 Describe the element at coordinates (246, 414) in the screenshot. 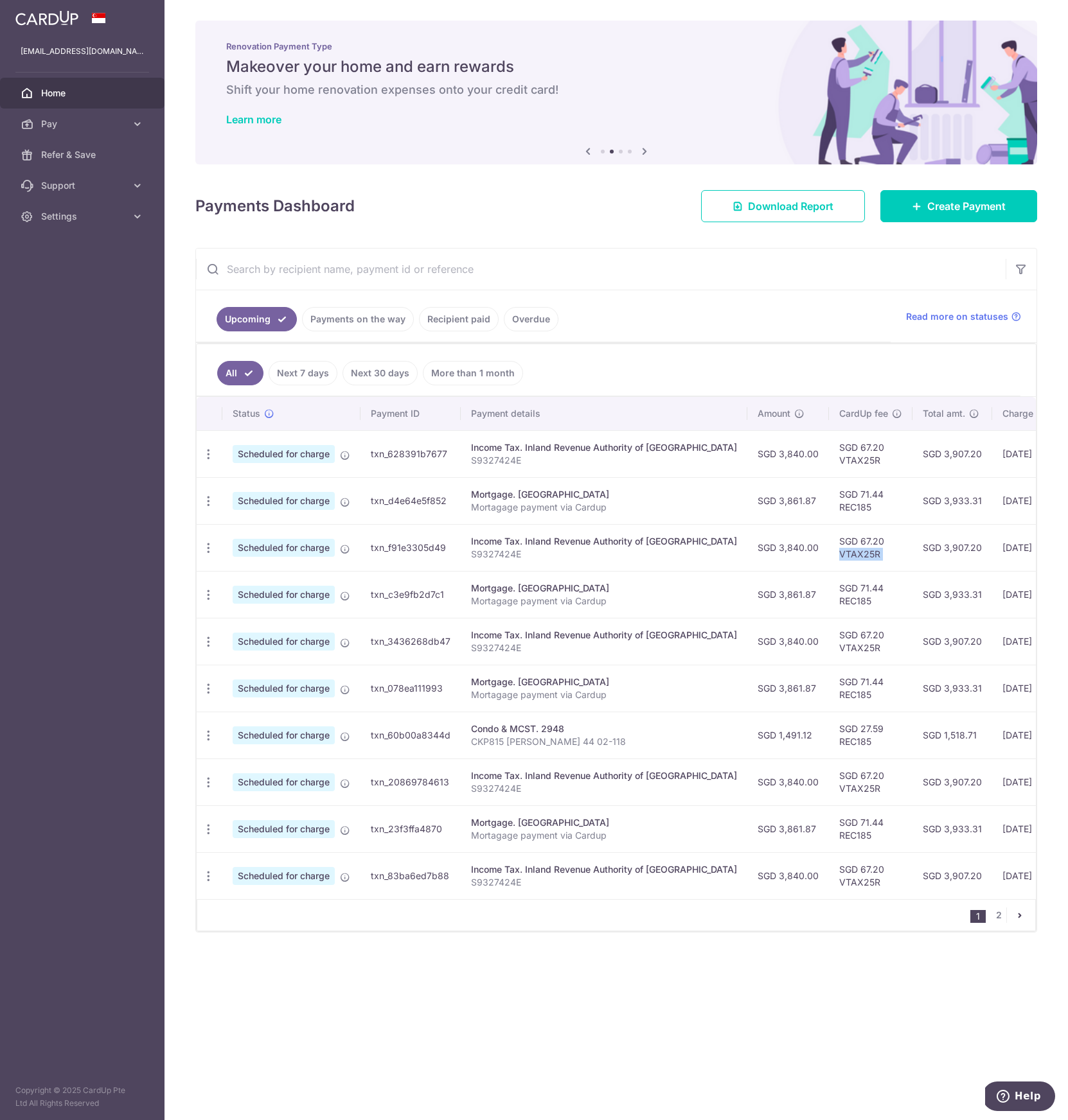

I see `span: Status` at that location.